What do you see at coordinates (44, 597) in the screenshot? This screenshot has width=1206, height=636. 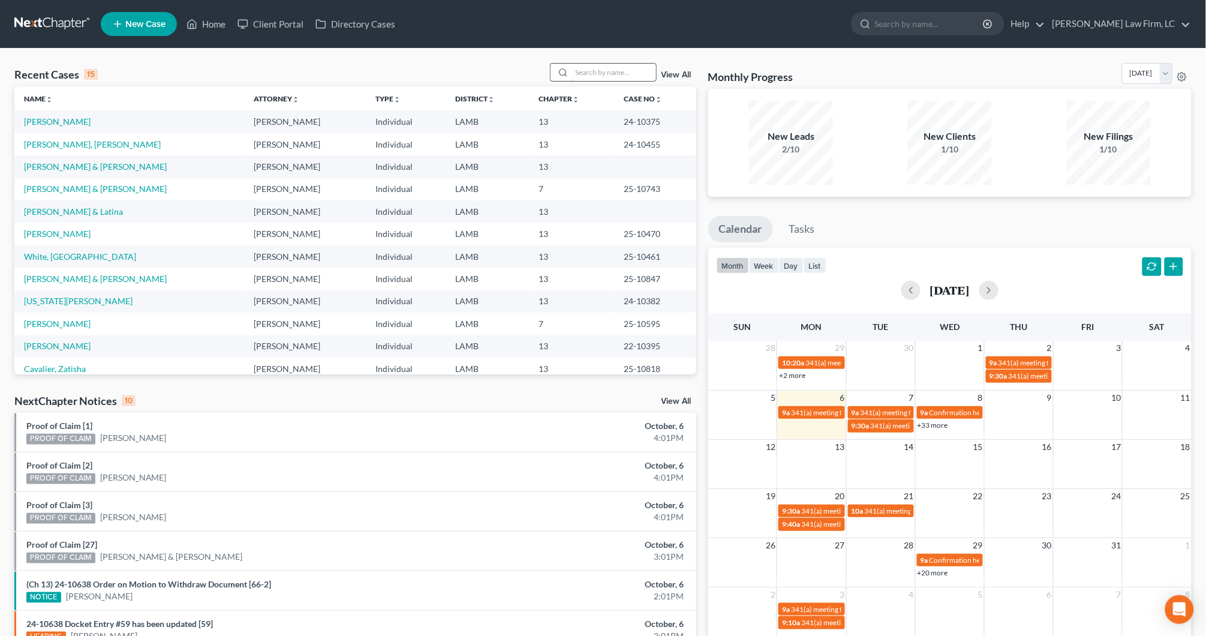 I see `div: NOTICE` at bounding box center [44, 597].